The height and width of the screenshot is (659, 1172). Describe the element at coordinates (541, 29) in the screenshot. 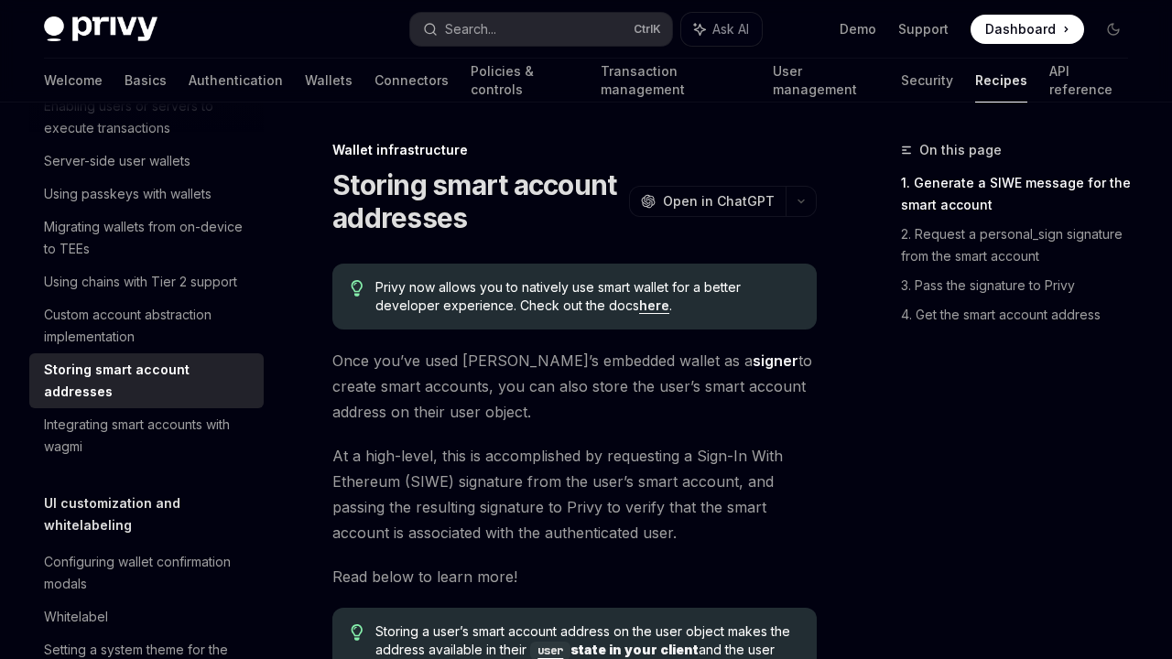

I see `button: Search...CtrlK` at that location.